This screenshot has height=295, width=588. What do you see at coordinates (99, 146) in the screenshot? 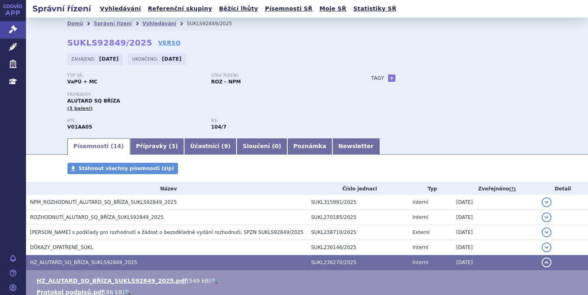
I see `a: Písemnosti (14)` at bounding box center [99, 146].